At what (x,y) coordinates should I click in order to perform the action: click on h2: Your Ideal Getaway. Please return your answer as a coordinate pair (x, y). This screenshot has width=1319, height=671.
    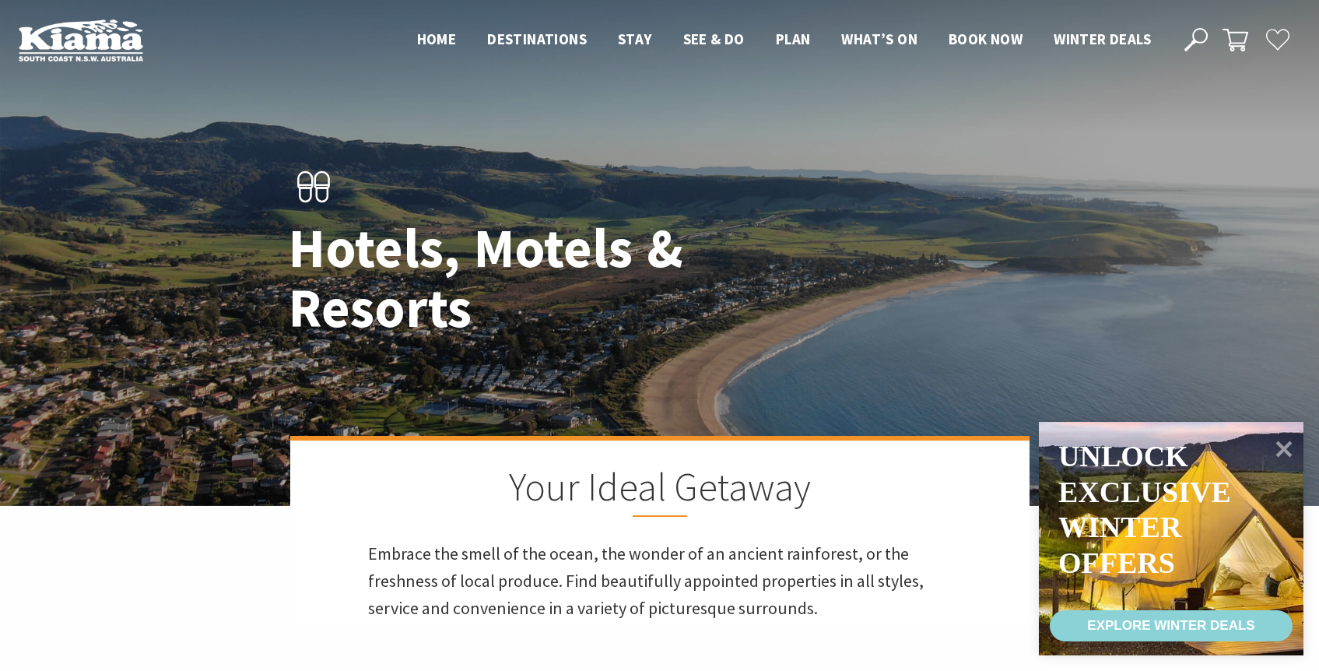
    Looking at the image, I should click on (660, 490).